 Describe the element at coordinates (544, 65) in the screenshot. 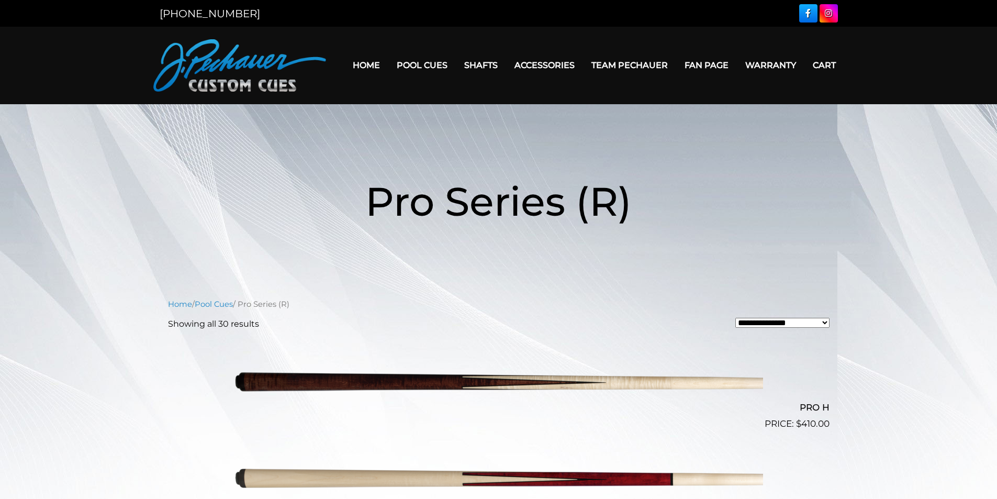

I see `a: Accessories` at that location.